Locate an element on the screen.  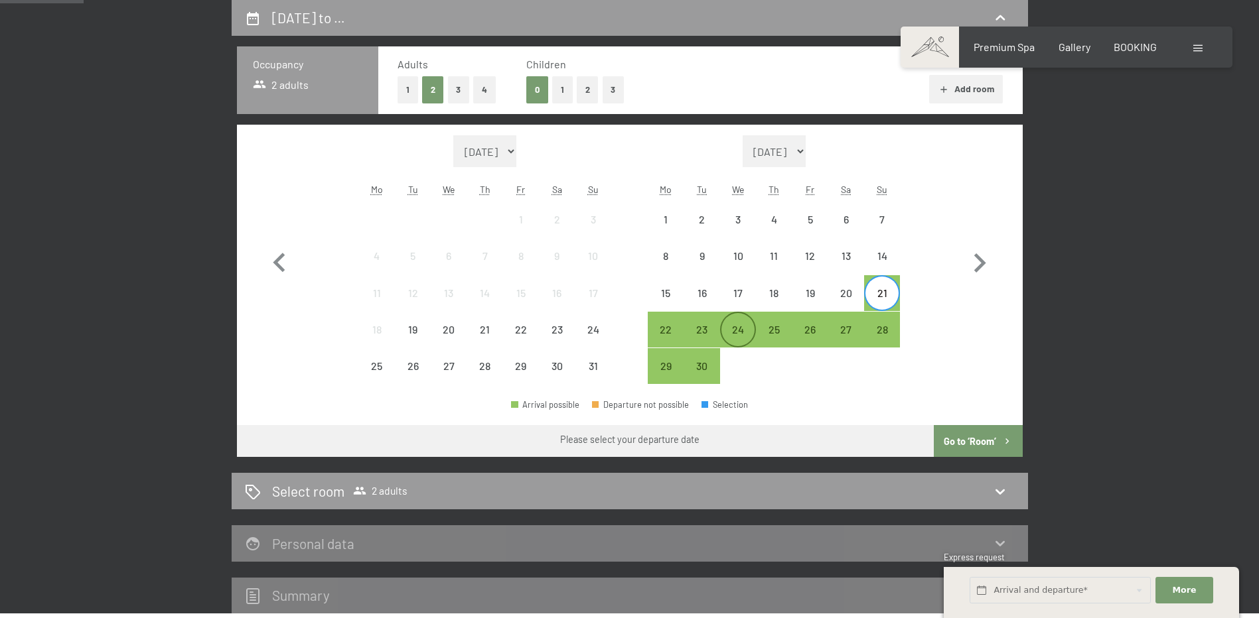
div: Tue Aug 19 2025 is located at coordinates (413, 330).